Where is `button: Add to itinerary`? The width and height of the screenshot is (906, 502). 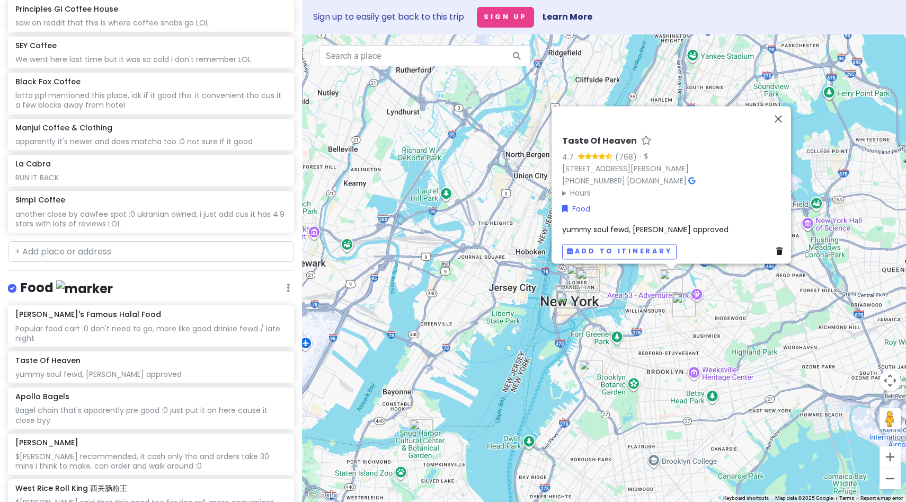 button: Add to itinerary is located at coordinates (619, 252).